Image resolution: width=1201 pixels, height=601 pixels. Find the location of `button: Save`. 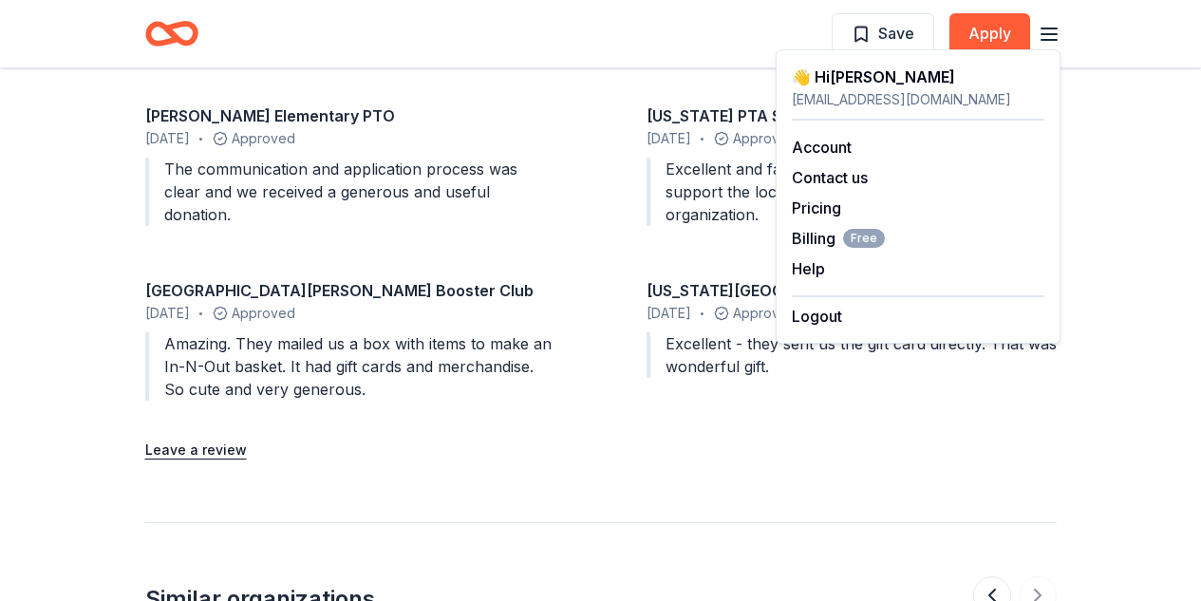

button: Save is located at coordinates (883, 34).